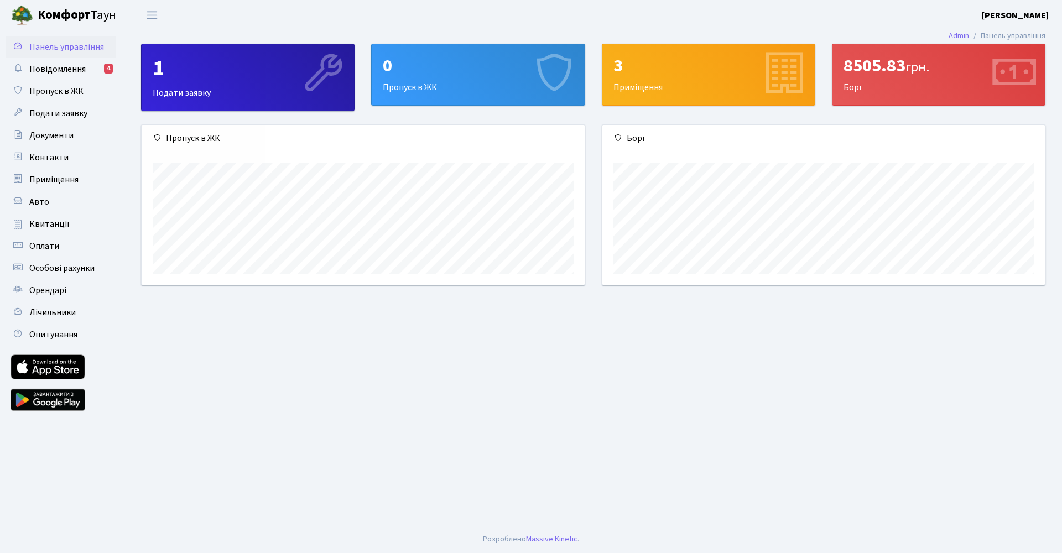 The width and height of the screenshot is (1062, 553). Describe the element at coordinates (61, 69) in the screenshot. I see `a: Повідомлення4` at that location.